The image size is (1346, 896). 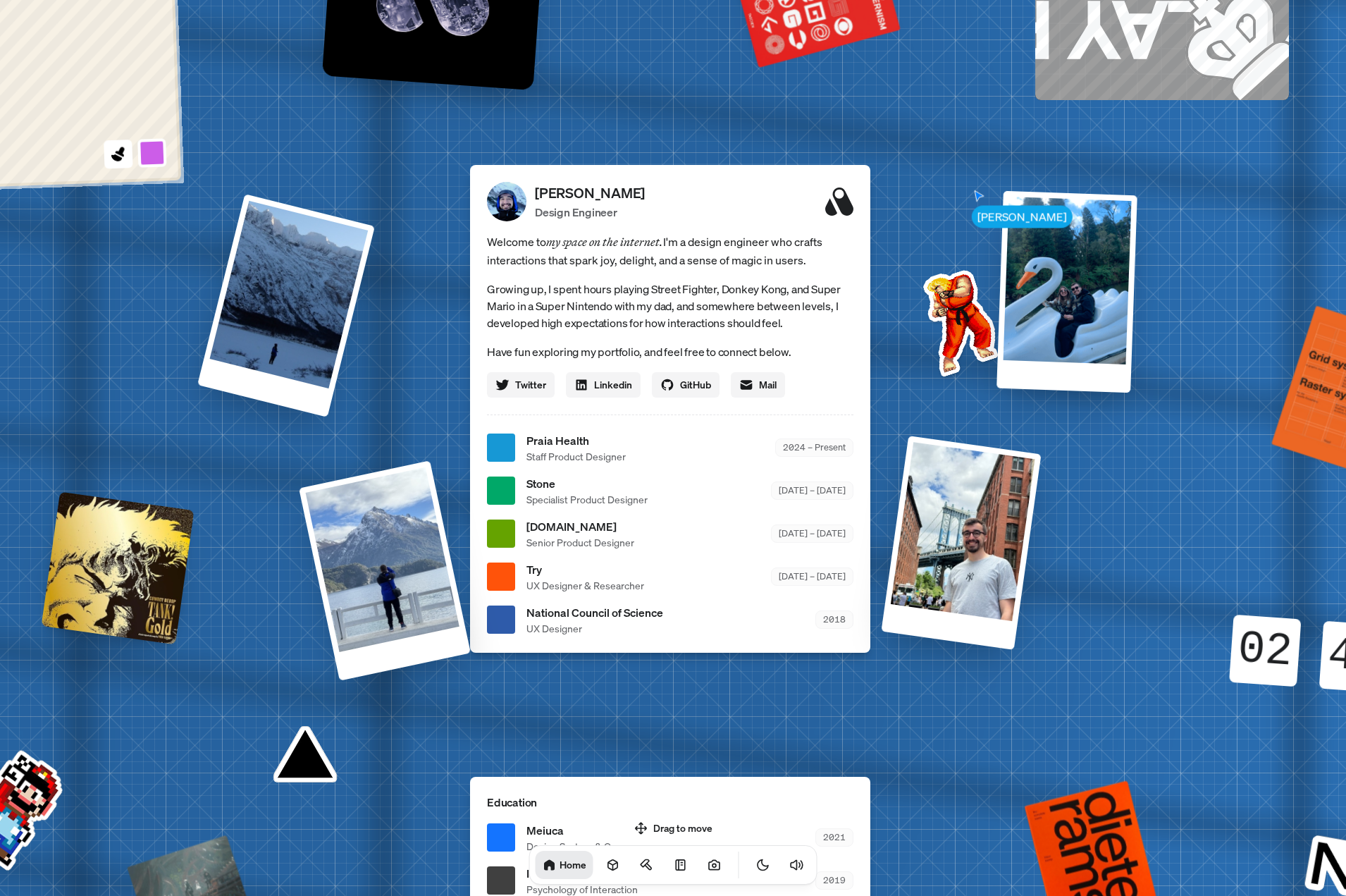 I want to click on div: 2018, so click(x=835, y=619).